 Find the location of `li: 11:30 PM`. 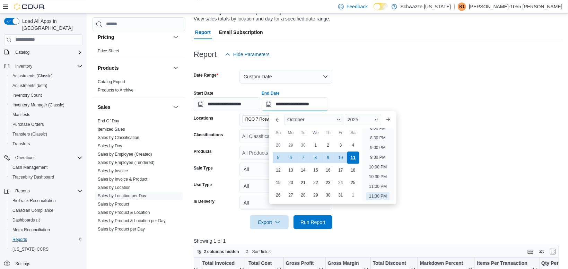

li: 11:30 PM is located at coordinates (378, 196).